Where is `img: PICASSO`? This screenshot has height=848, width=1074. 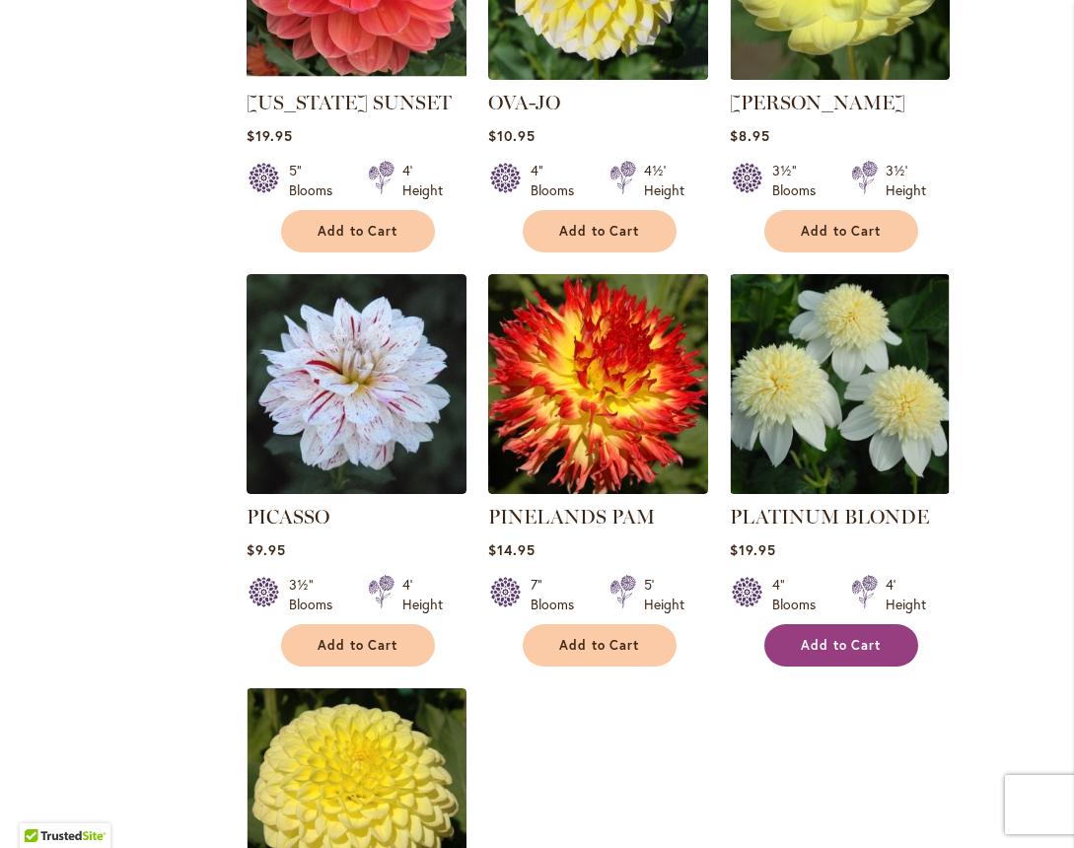 img: PICASSO is located at coordinates (356, 384).